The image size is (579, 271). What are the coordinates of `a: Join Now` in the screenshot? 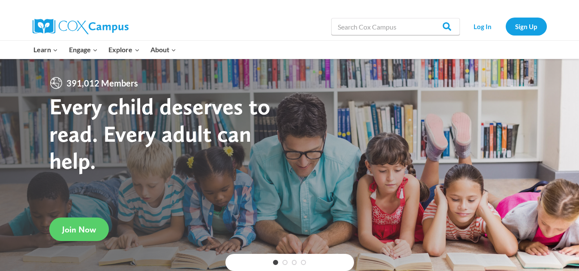 It's located at (79, 229).